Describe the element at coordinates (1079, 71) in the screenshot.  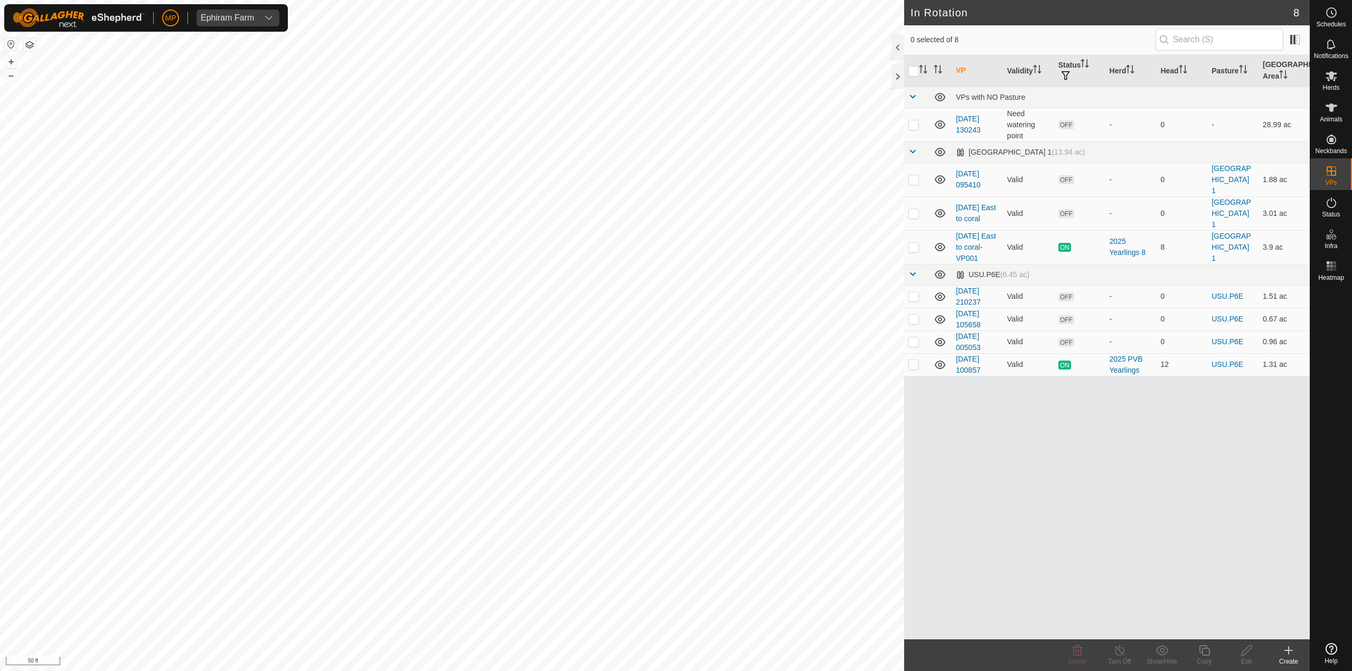
I see `th: Status` at that location.